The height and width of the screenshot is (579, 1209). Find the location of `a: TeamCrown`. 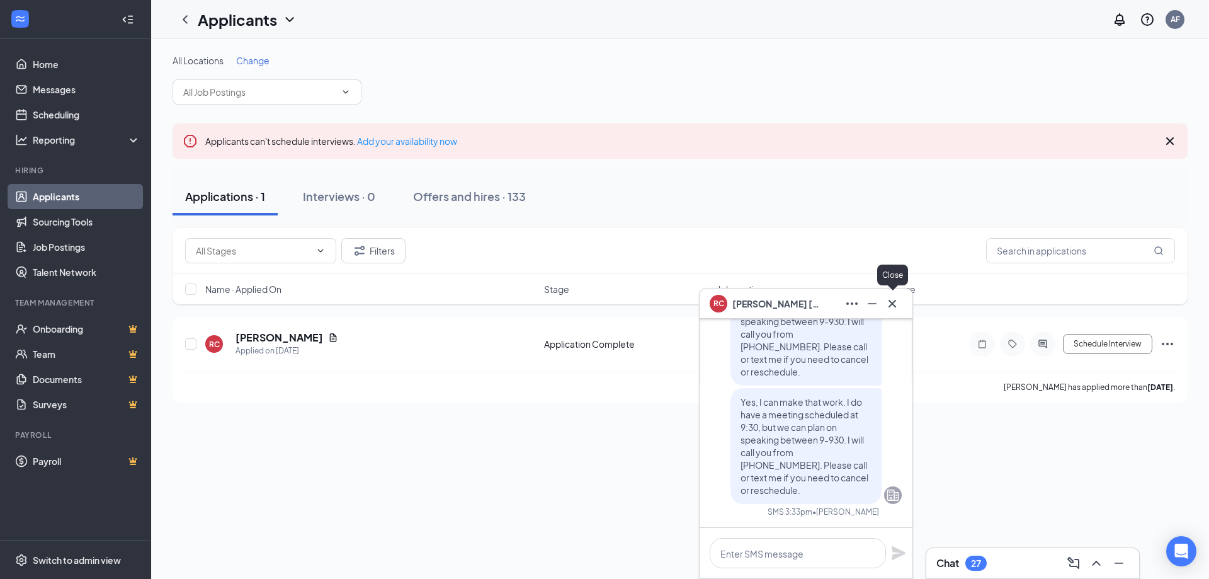

a: TeamCrown is located at coordinates (86, 354).